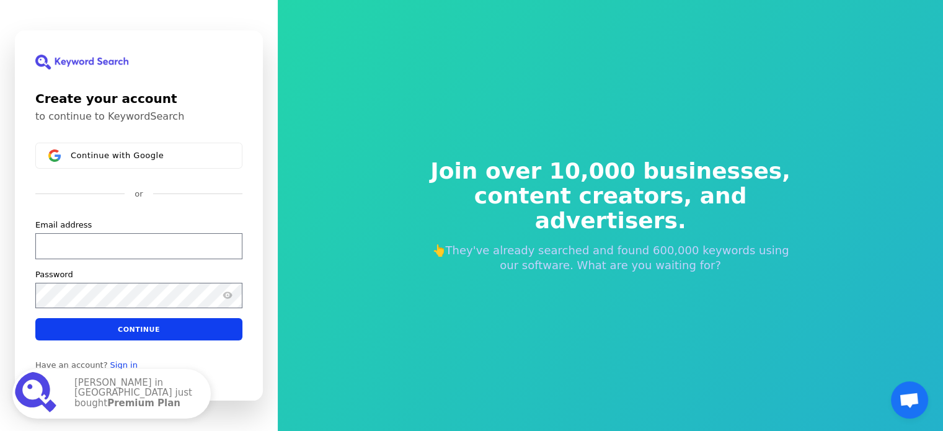  I want to click on img: Premium Plan, so click(37, 394).